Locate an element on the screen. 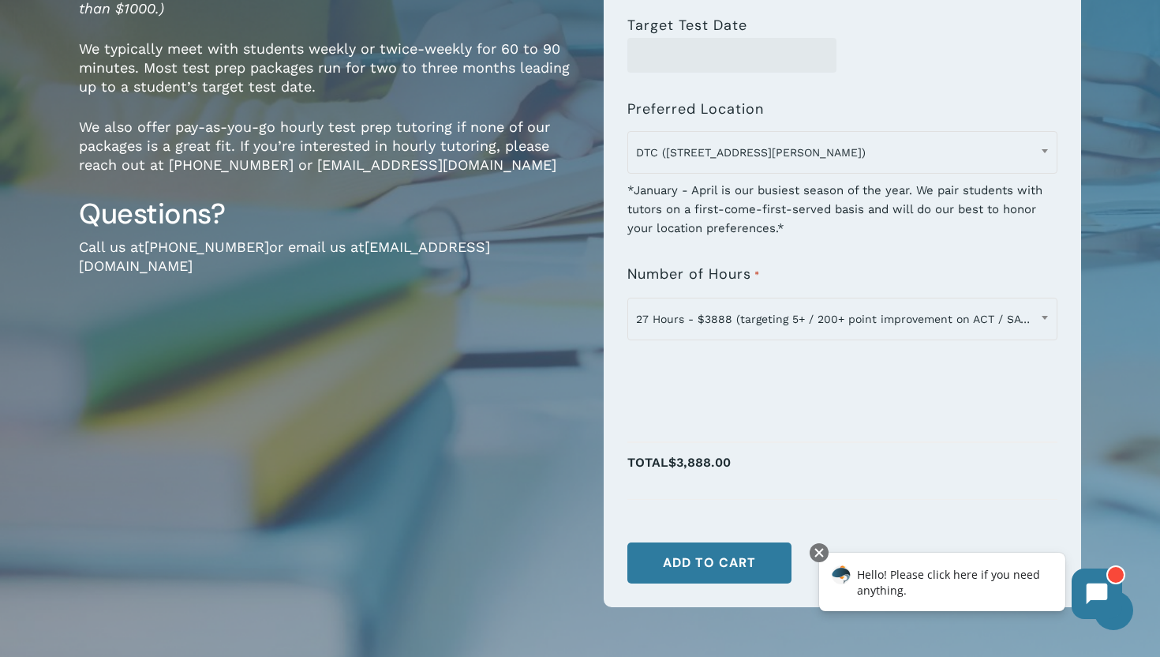  label: Preferred Location is located at coordinates (695, 109).